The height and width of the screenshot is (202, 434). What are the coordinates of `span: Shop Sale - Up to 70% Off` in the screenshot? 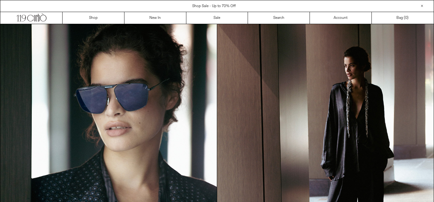 It's located at (214, 6).